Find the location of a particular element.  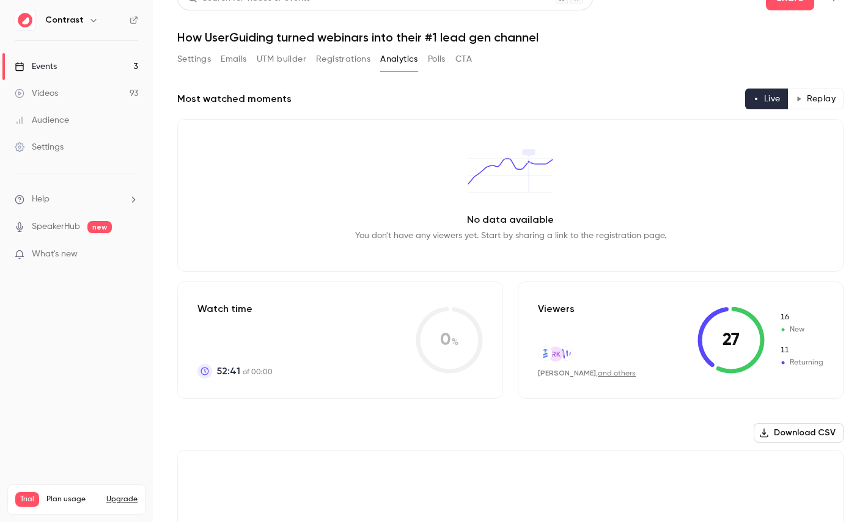

button: Settings is located at coordinates (194, 59).